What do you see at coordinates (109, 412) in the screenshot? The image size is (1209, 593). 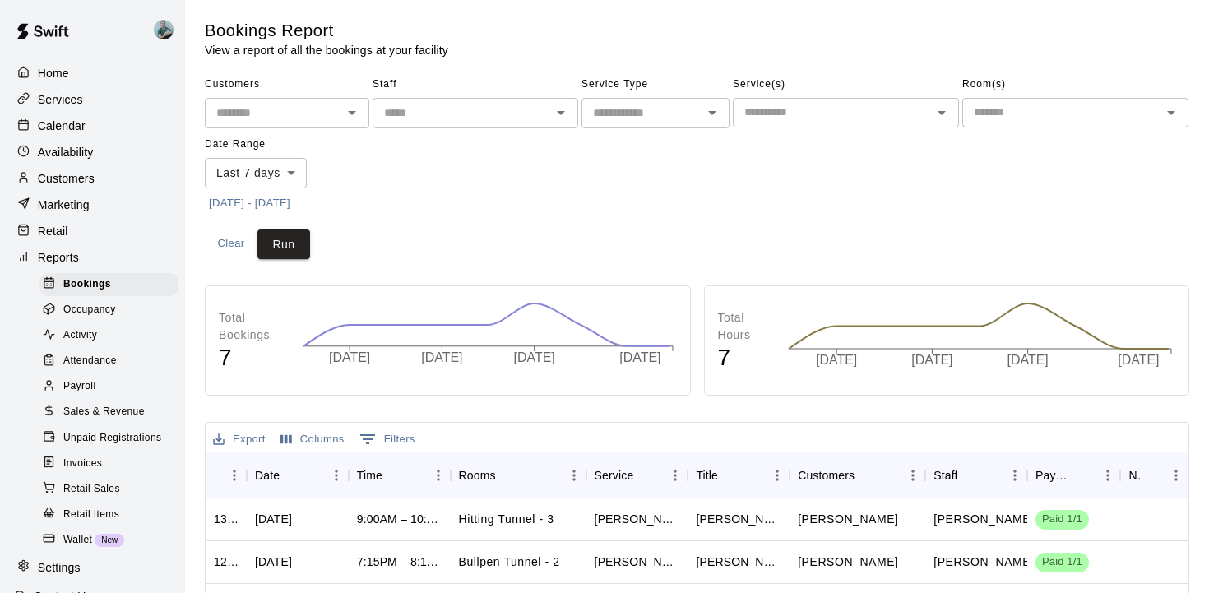 I see `div: Sales & Revenue` at bounding box center [109, 412].